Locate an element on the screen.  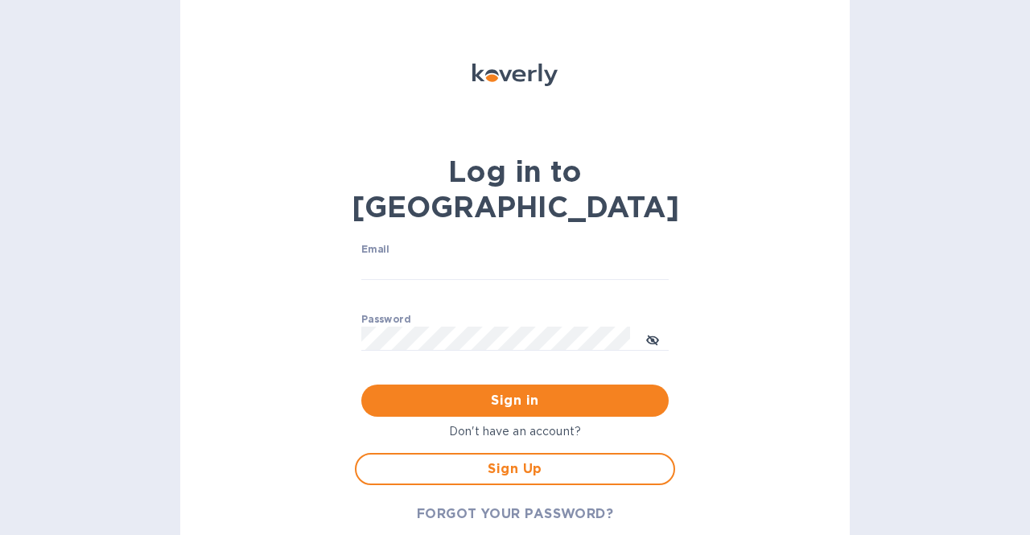
button: toggle password visibility is located at coordinates (653, 339).